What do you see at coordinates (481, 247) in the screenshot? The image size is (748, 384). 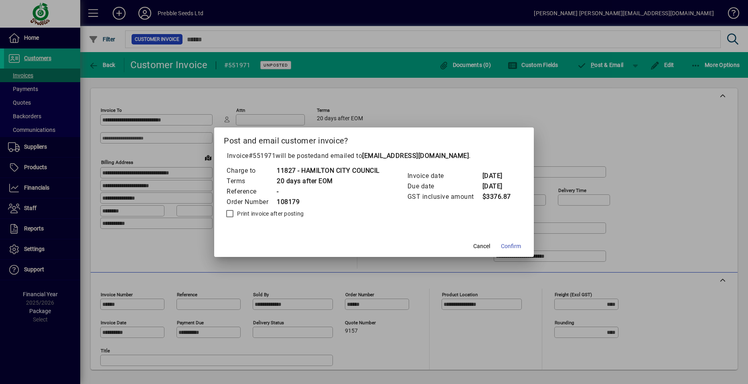 I see `button: Cancel` at bounding box center [481, 247].